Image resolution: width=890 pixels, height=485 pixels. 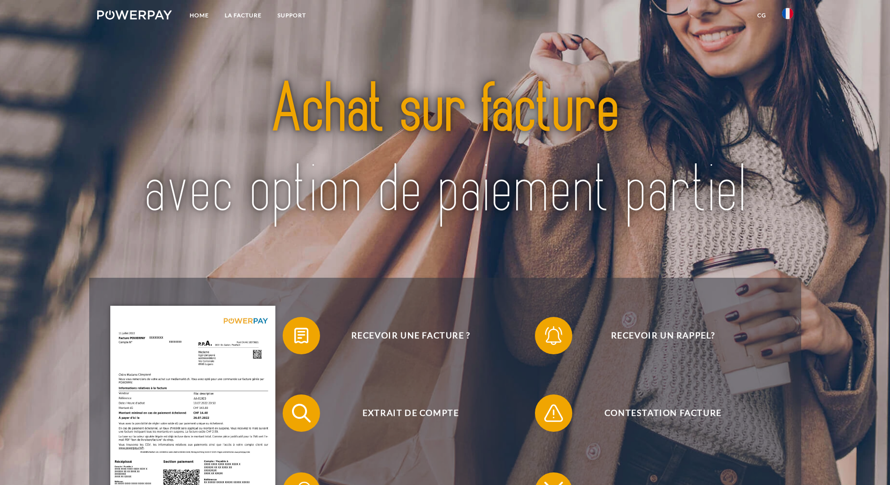 What do you see at coordinates (301, 414) in the screenshot?
I see `img: qb_search.svg` at bounding box center [301, 414].